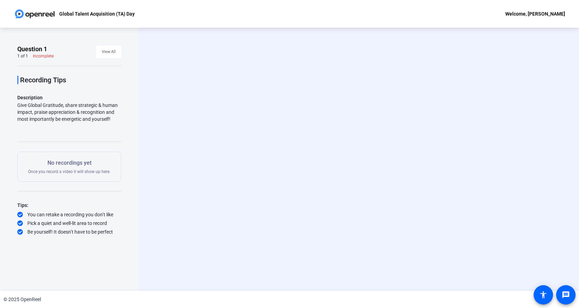 This screenshot has height=308, width=579. Describe the element at coordinates (69, 215) in the screenshot. I see `div: You can retake a recording you don’t like` at that location.